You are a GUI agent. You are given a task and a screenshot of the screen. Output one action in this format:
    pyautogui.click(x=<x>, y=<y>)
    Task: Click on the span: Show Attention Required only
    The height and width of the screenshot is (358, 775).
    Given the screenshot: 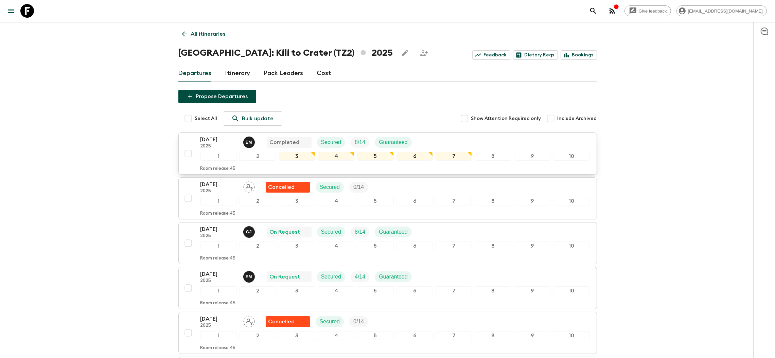 What is the action you would take?
    pyautogui.click(x=506, y=119)
    